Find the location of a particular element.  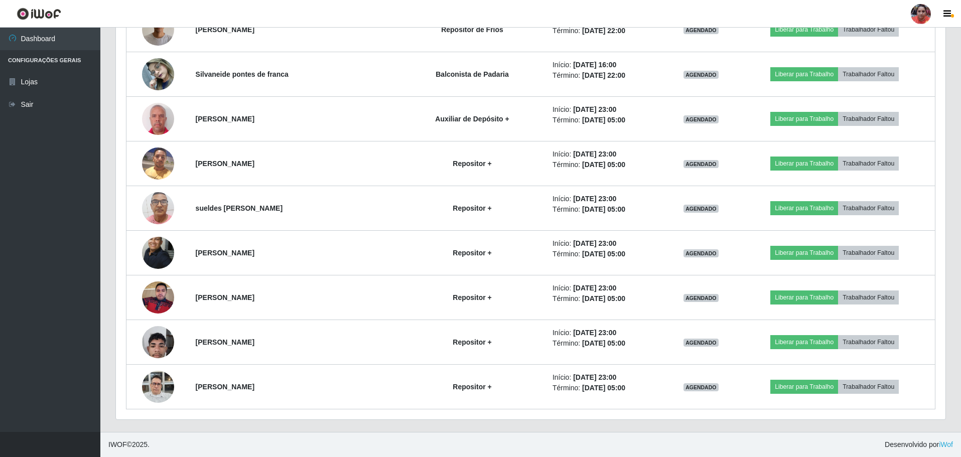

img: 1754224796646.jpeg is located at coordinates (158, 342).